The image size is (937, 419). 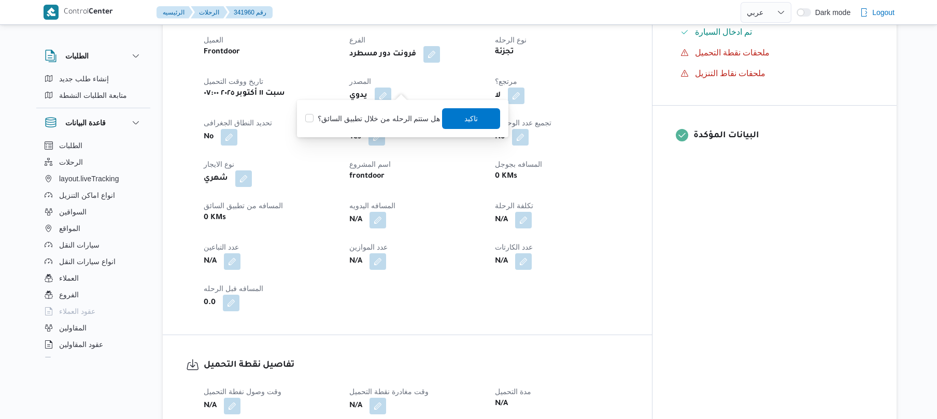 I want to click on span: انواع اماكن التنزيل, so click(x=87, y=195).